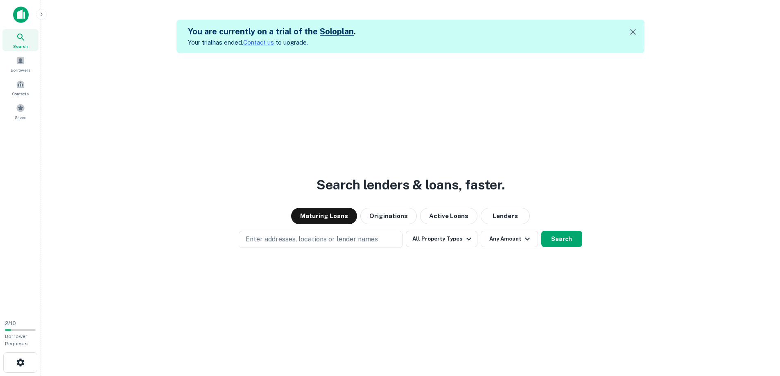 Image resolution: width=780 pixels, height=376 pixels. I want to click on h3: Search lenders & loans, faster., so click(411, 185).